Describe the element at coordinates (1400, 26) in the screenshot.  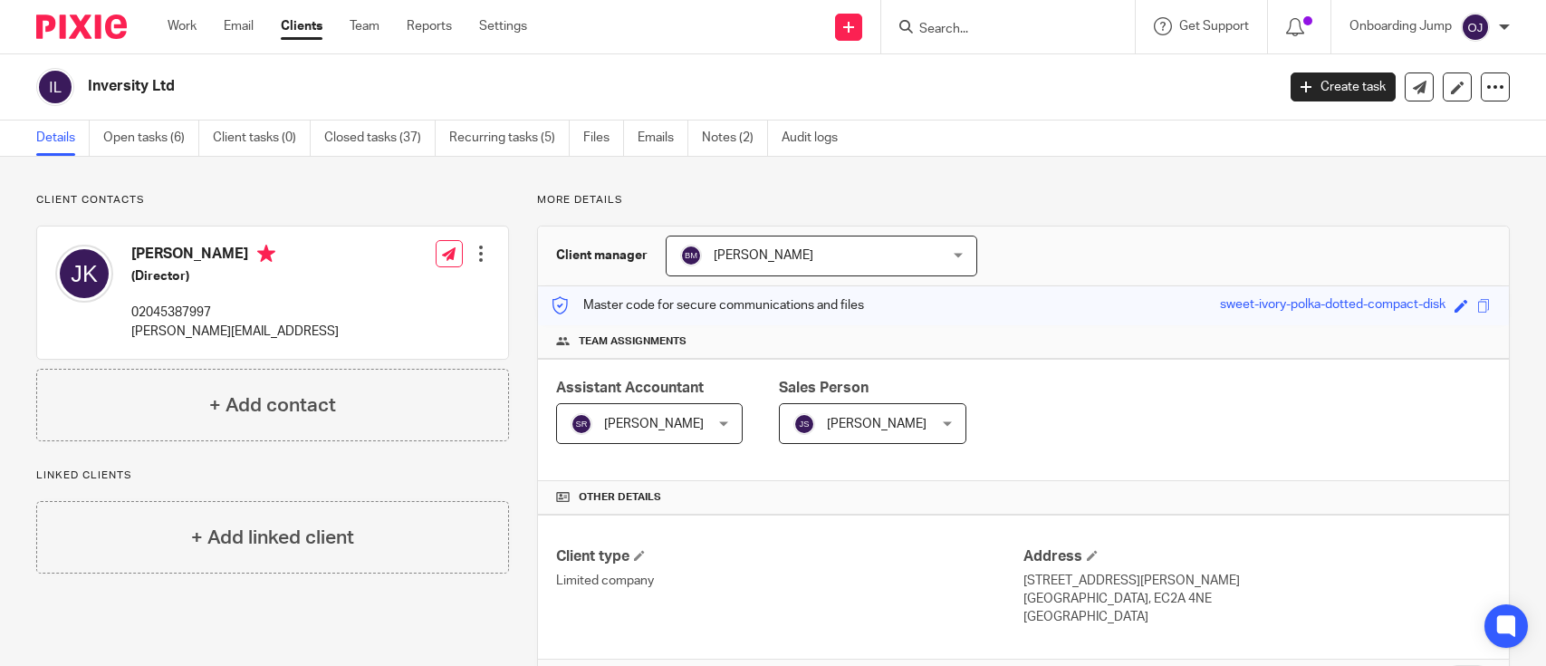
I see `p: Onboarding Jump` at that location.